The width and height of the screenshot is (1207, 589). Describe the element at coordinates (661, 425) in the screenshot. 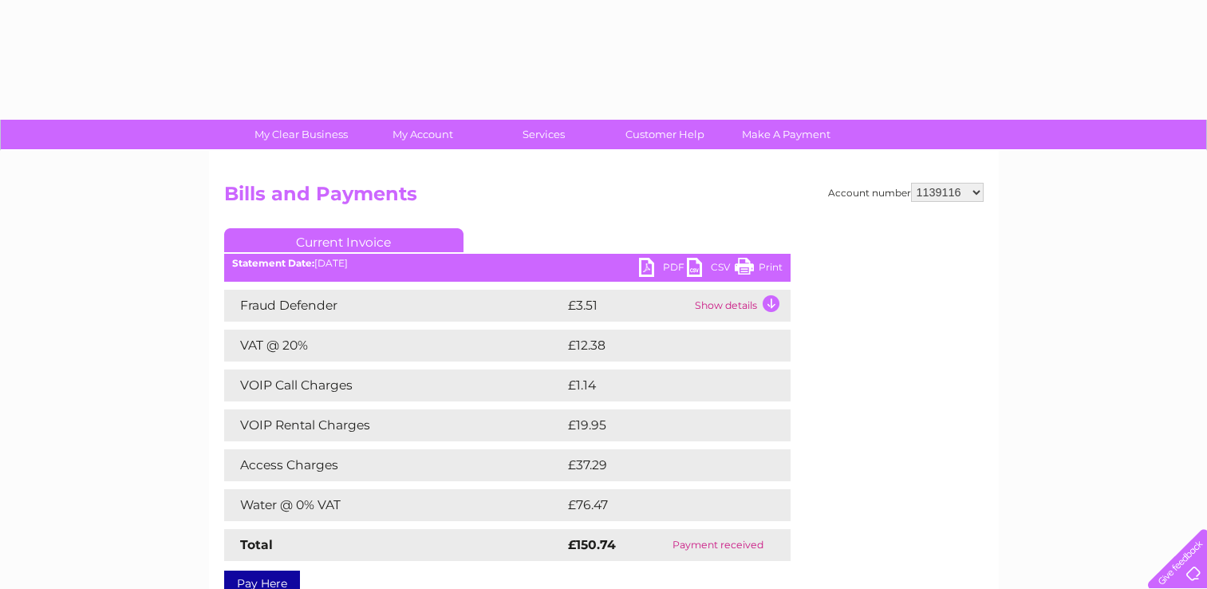

I see `td: £19.95` at that location.